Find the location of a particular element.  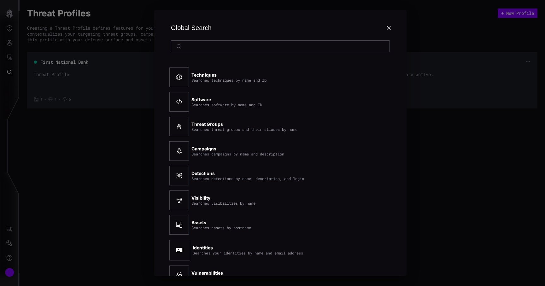

div: Searches techniques by name and ID is located at coordinates (229, 80).